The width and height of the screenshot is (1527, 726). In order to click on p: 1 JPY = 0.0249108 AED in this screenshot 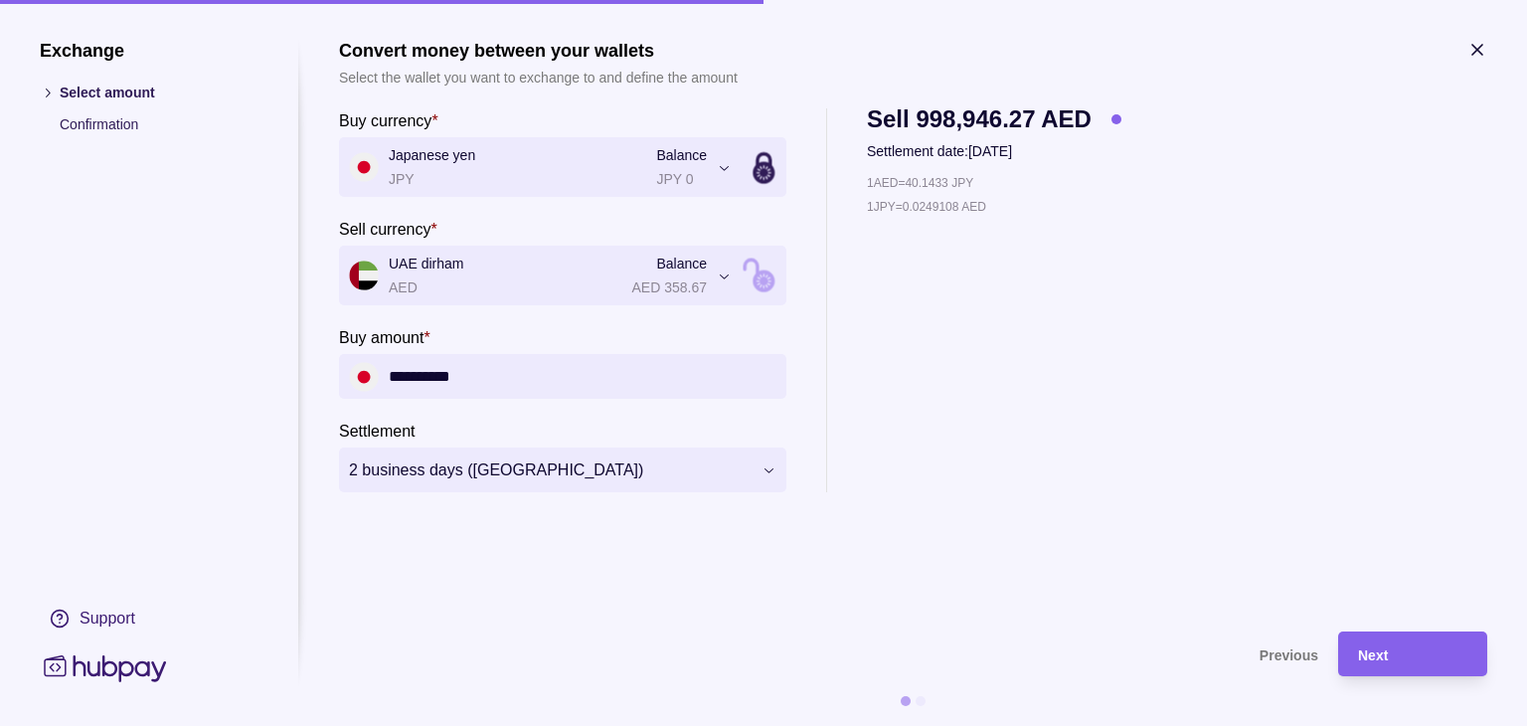, I will do `click(927, 207)`.